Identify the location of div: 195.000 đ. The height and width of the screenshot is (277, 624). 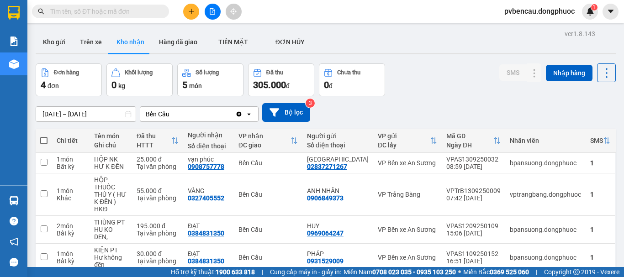
(157, 226).